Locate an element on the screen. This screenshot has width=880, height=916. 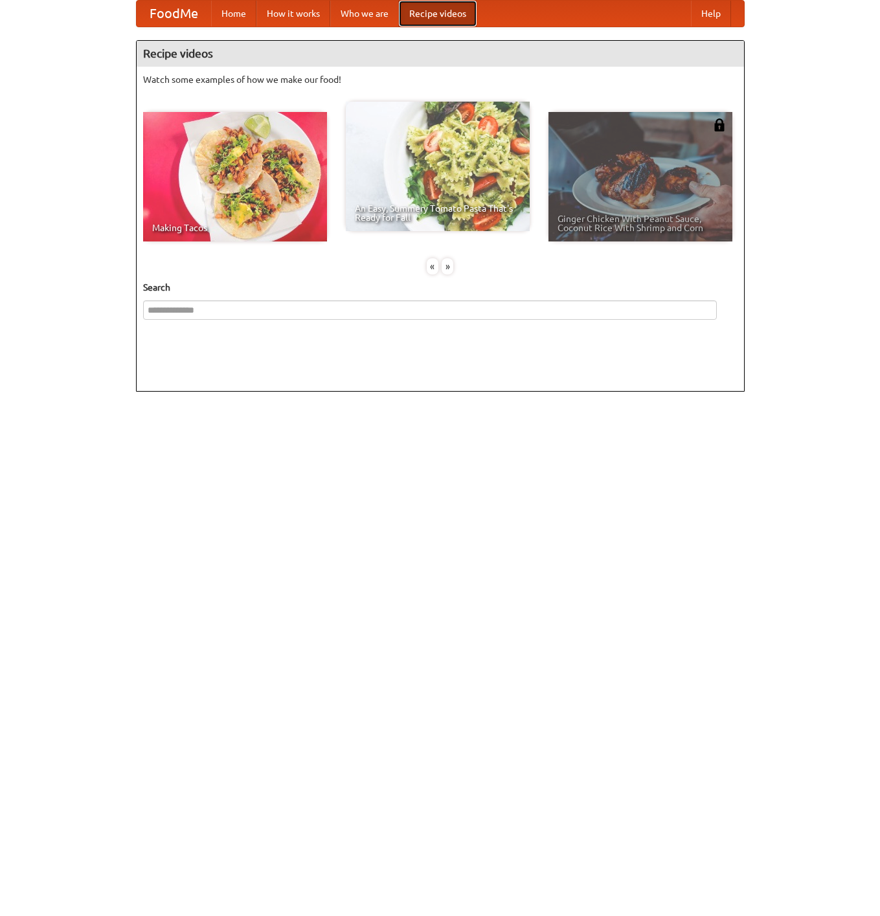
a: FoodMe is located at coordinates (174, 14).